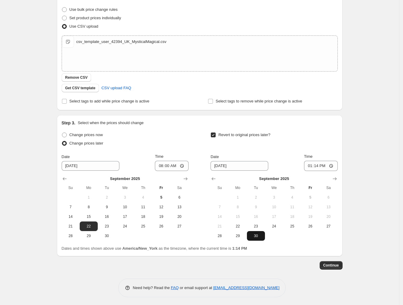 This screenshot has width=403, height=305. Describe the element at coordinates (179, 188) in the screenshot. I see `th: Saturday` at that location.